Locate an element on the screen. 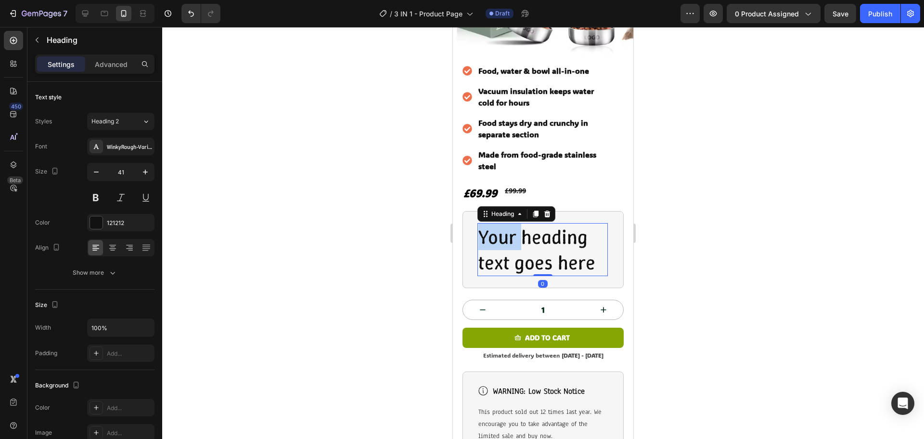  button: increment is located at coordinates (151, 283).